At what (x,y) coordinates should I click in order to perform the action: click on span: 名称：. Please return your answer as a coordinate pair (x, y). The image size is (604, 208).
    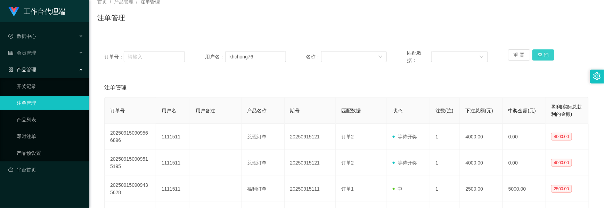
    Looking at the image, I should click on (314, 57).